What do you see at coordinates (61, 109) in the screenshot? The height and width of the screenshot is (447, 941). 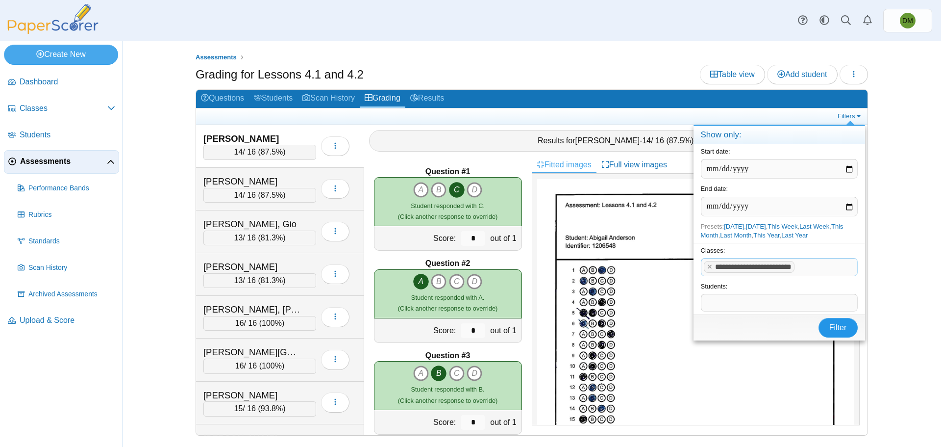 I see `a: Classes` at bounding box center [61, 109].